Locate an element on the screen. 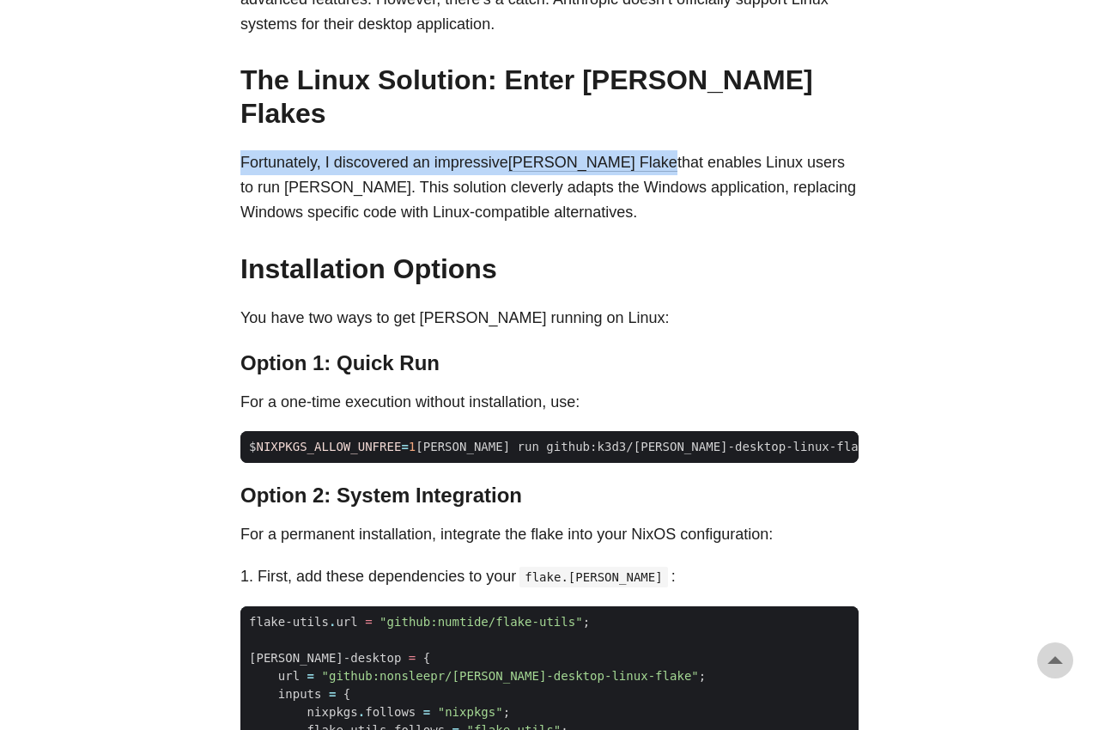  span: flake-utils is located at coordinates (288, 622).